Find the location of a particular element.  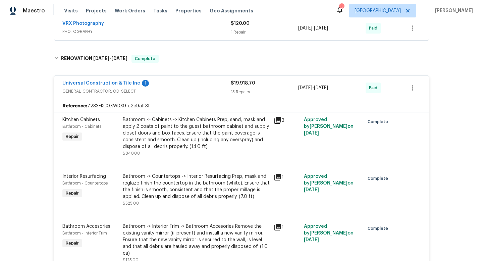

span: Tasks is located at coordinates (160, 11).